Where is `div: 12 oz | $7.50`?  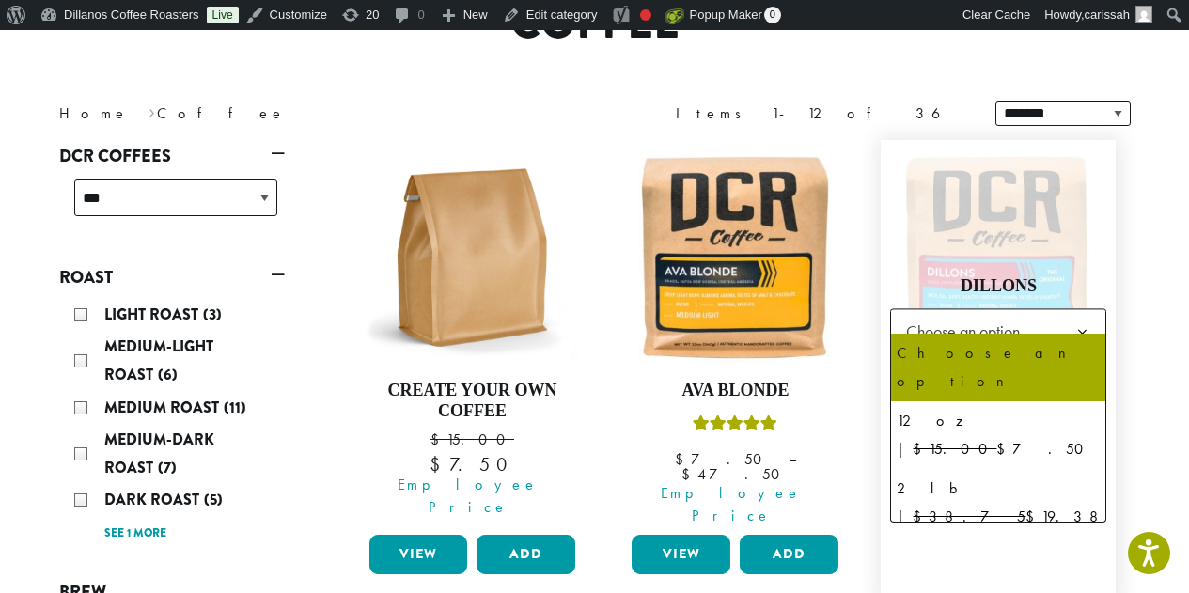
div: 12 oz | $7.50 is located at coordinates (999, 435).